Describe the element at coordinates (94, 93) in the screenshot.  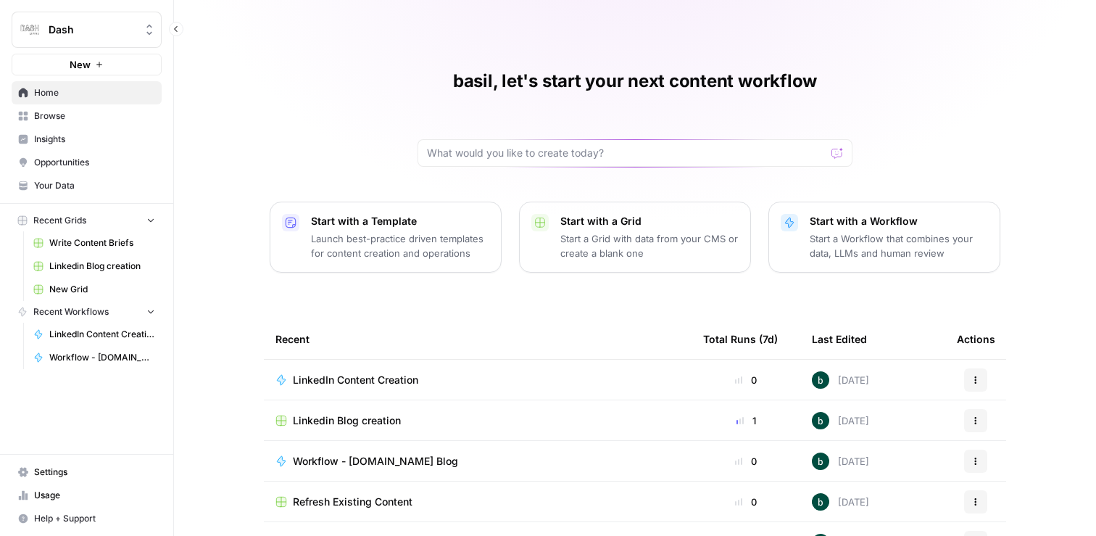
I see `span: Home` at that location.